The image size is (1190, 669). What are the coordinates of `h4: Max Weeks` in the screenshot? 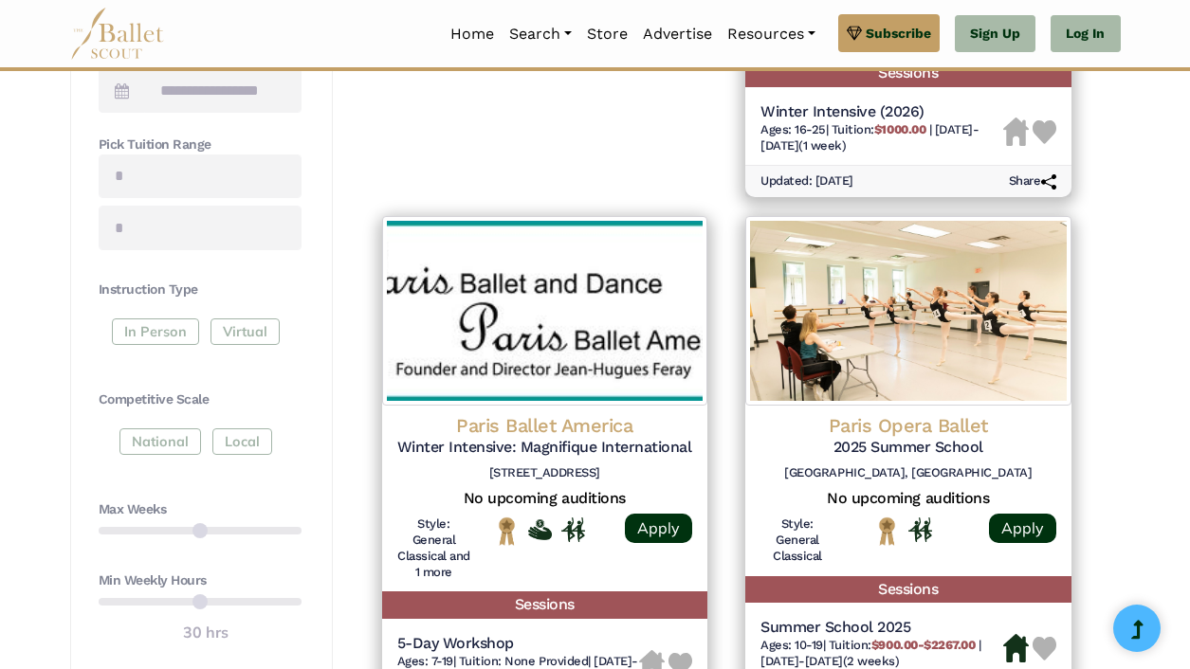 It's located at (200, 510).